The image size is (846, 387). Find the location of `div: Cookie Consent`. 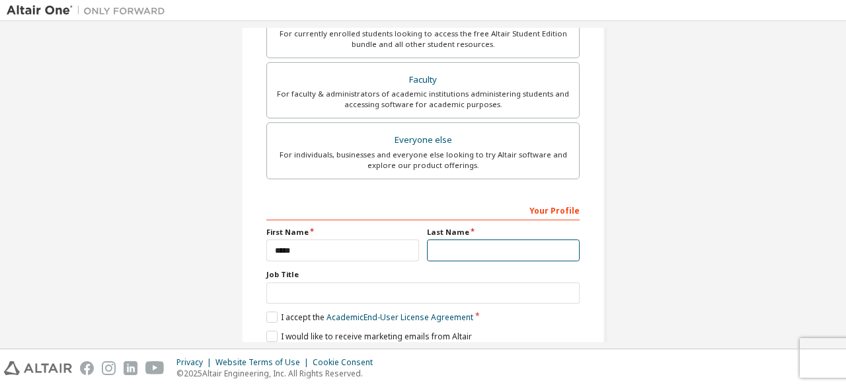

div: Cookie Consent is located at coordinates (346, 362).